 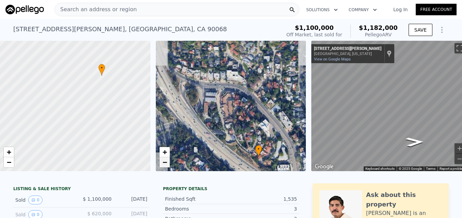 I want to click on button: SAVE, so click(x=420, y=30).